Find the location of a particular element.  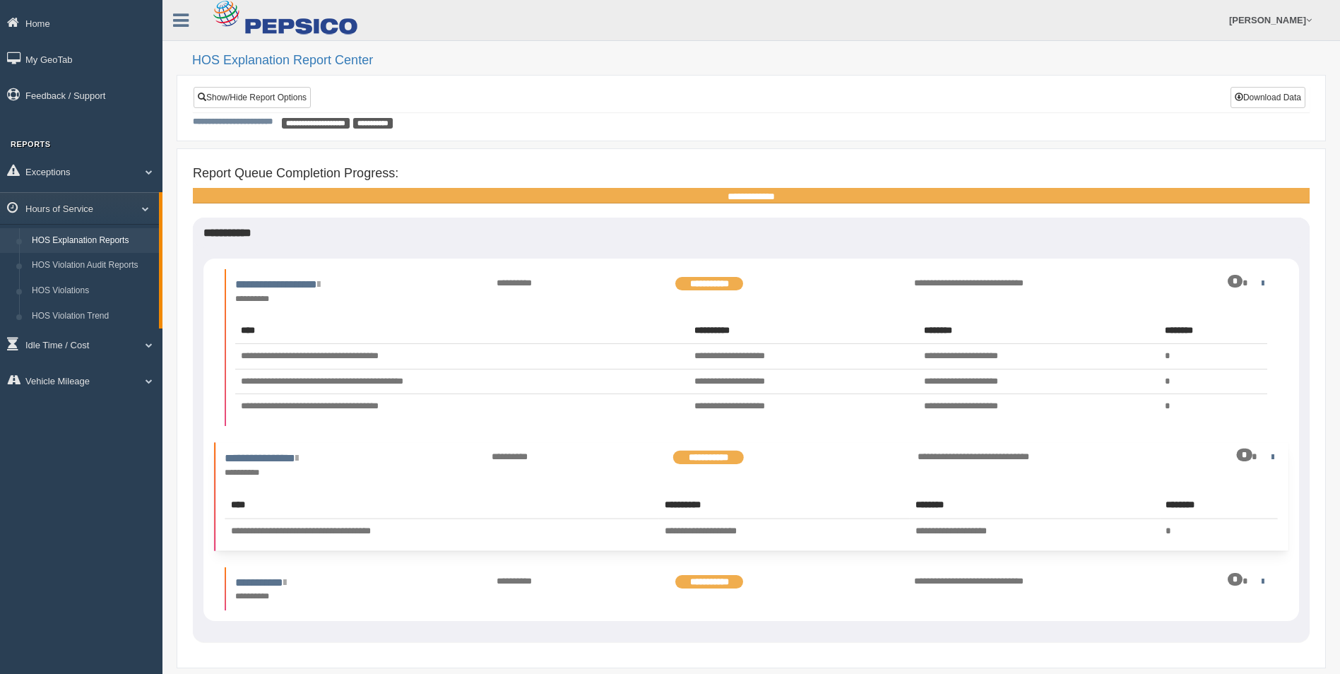

a: HOS Violation Trend is located at coordinates (92, 316).